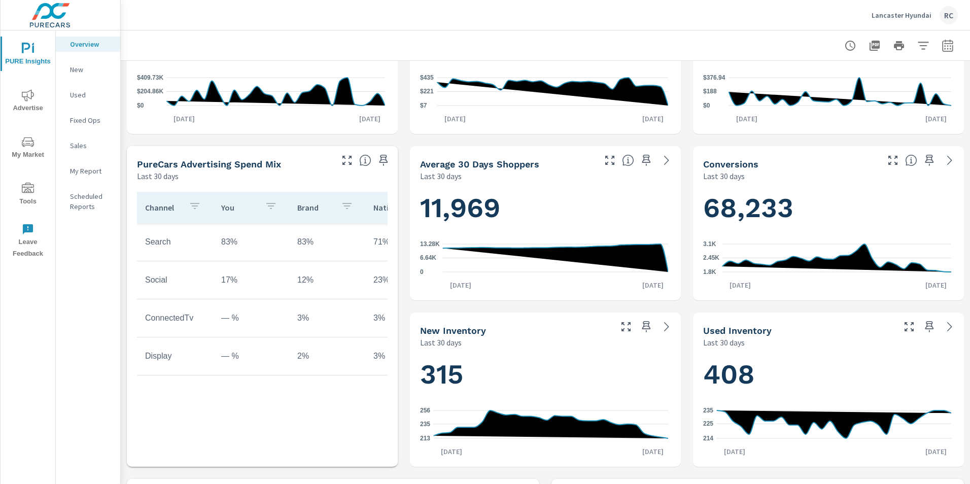 This screenshot has height=484, width=970. I want to click on text: 13.28K, so click(430, 244).